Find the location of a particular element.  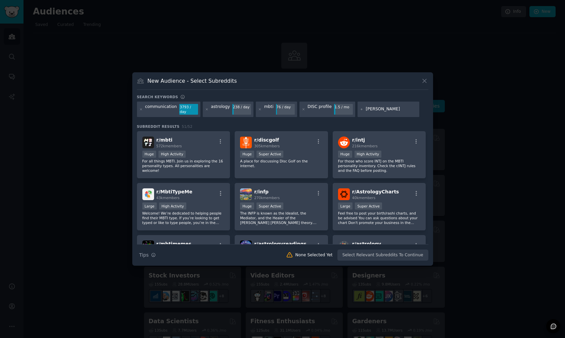

span: Tips is located at coordinates (144, 255).